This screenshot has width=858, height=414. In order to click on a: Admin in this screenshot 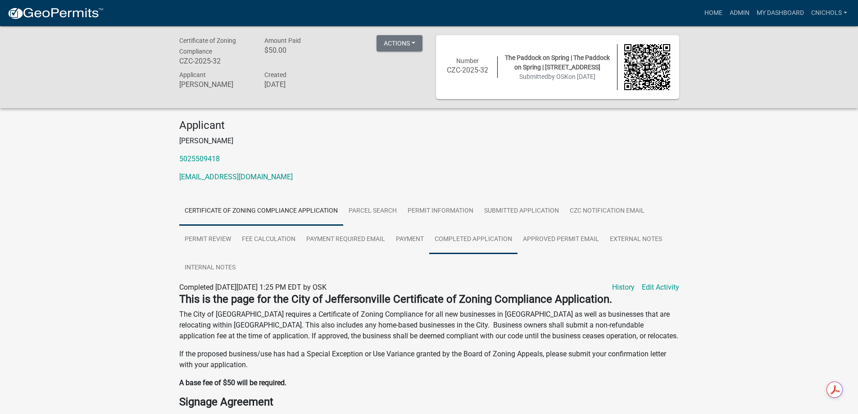, I will do `click(739, 13)`.